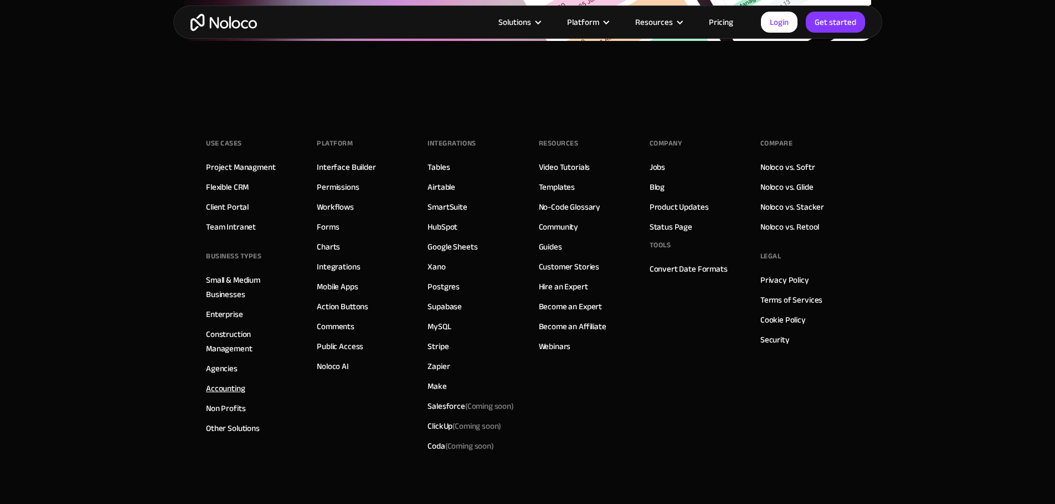  I want to click on a: Airtable, so click(441, 187).